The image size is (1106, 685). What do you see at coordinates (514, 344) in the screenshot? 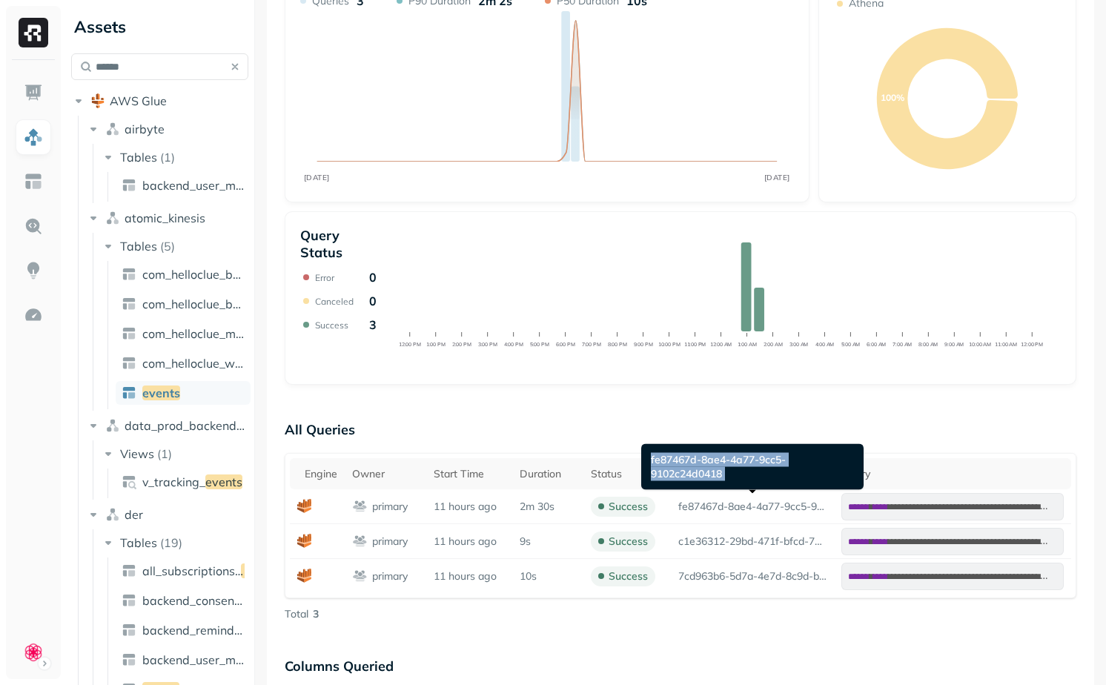
I see `tspan: 4:00 PM` at bounding box center [514, 344].